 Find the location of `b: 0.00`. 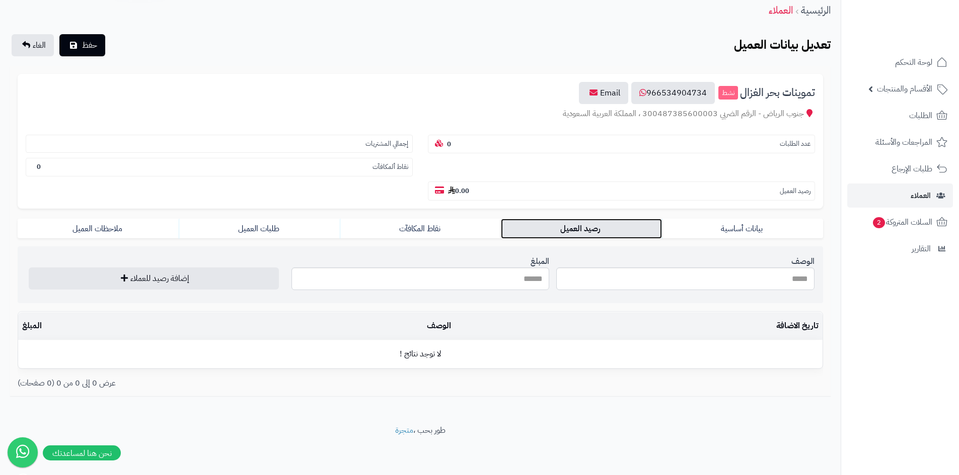

b: 0.00 is located at coordinates (458, 191).